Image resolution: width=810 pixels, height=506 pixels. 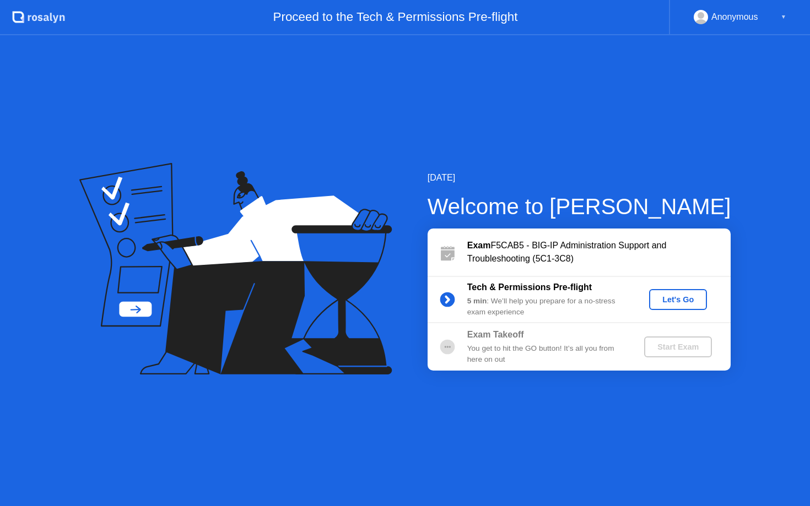 I want to click on div: Anonymous, so click(x=734, y=17).